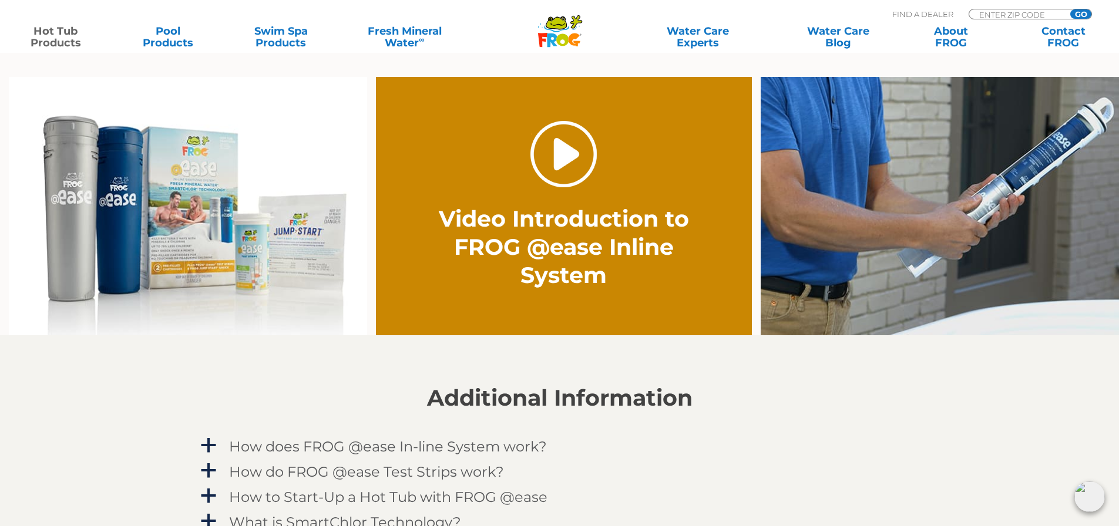  I want to click on a: Water CareExperts, so click(698, 37).